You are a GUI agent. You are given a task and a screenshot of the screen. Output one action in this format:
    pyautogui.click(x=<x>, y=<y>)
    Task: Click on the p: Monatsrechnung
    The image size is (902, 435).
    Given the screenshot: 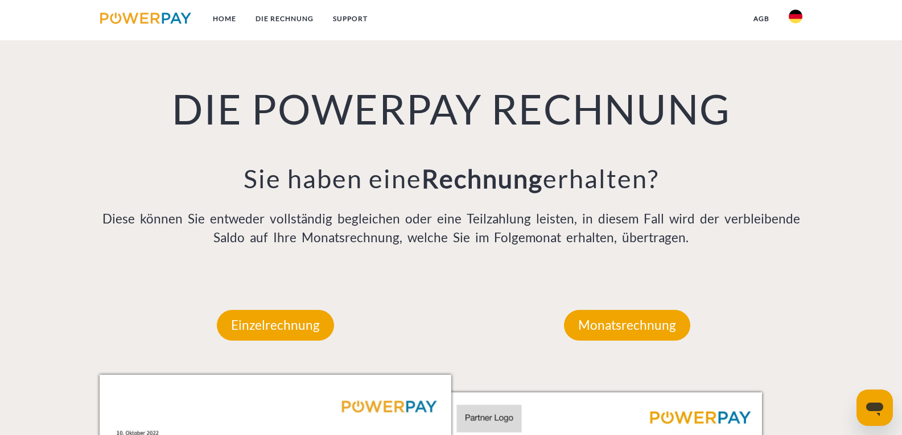 What is the action you would take?
    pyautogui.click(x=627, y=325)
    